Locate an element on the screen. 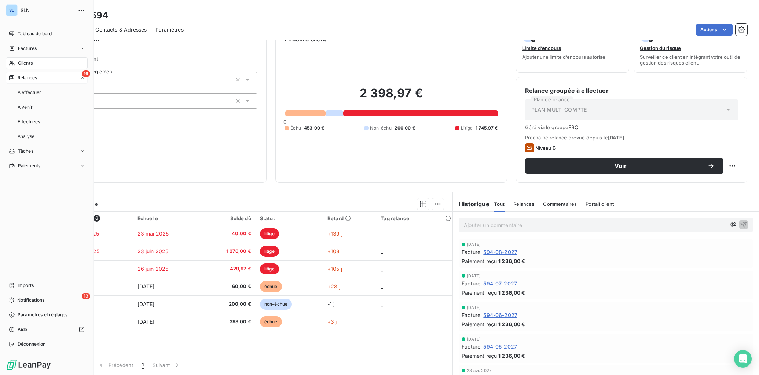 This screenshot has width=759, height=375. span: 453,00 € is located at coordinates (314, 128).